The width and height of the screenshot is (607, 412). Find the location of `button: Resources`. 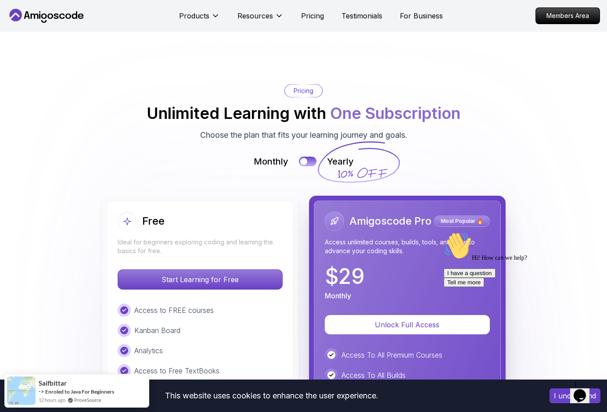

button: Resources is located at coordinates (260, 19).